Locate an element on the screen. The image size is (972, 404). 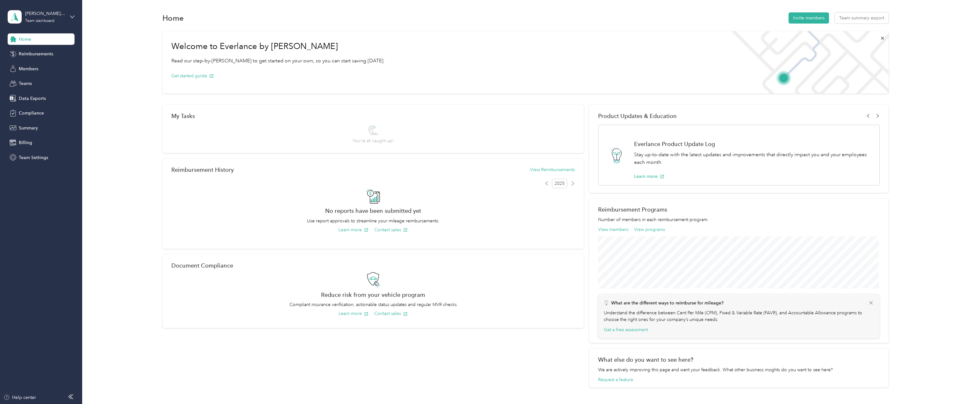
button: View members is located at coordinates (613, 230).